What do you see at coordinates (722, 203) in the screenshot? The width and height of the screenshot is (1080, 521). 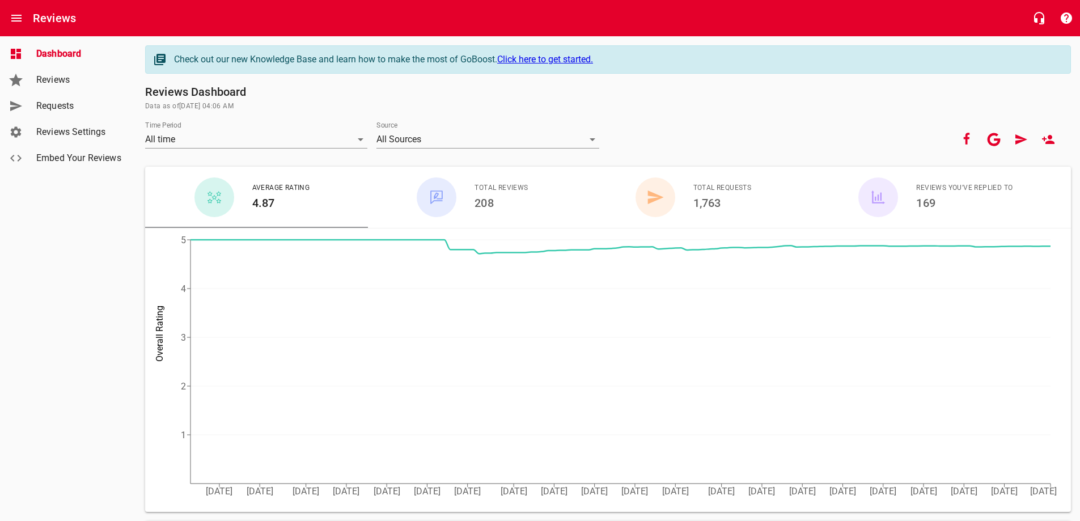 I see `h6: 1,763` at bounding box center [722, 203].